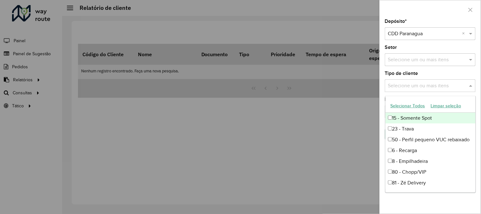 This screenshot has height=214, width=481. What do you see at coordinates (401, 73) in the screenshot?
I see `label: Tipo de cliente` at bounding box center [401, 73].